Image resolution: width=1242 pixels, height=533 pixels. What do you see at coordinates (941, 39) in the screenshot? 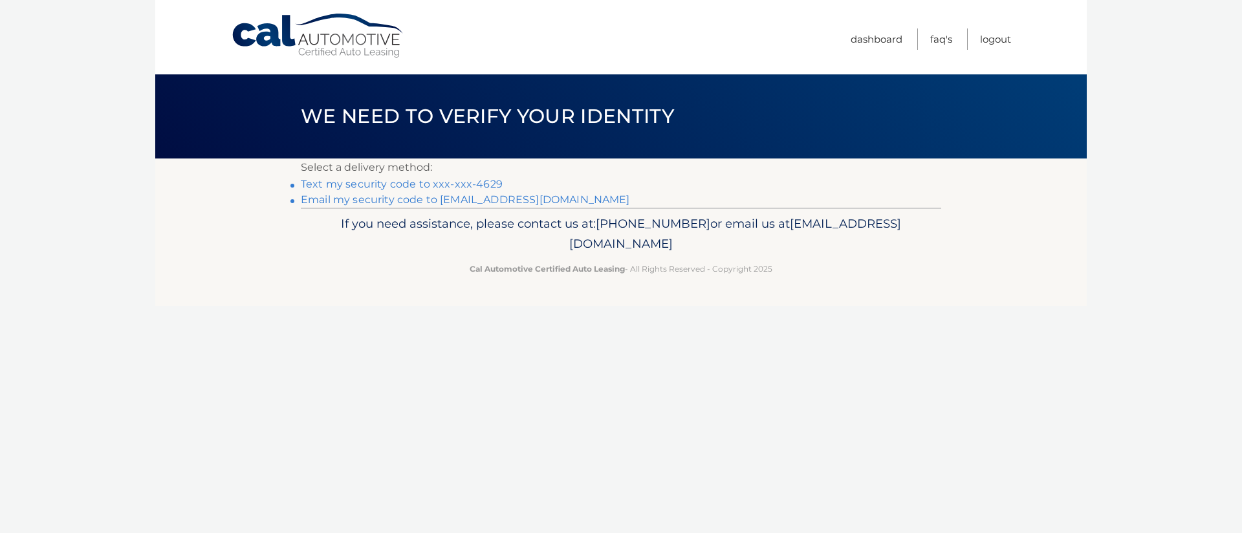
I see `a: FAQ's` at bounding box center [941, 39].